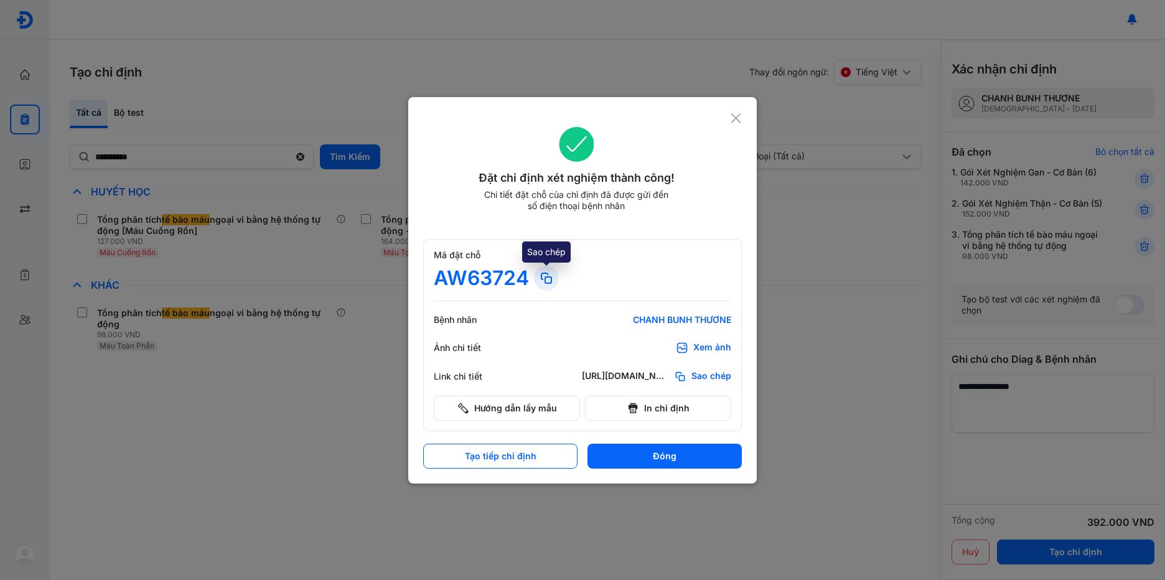 The image size is (1165, 580). What do you see at coordinates (582, 255) in the screenshot?
I see `div: Mã đặt chỗ` at bounding box center [582, 255].